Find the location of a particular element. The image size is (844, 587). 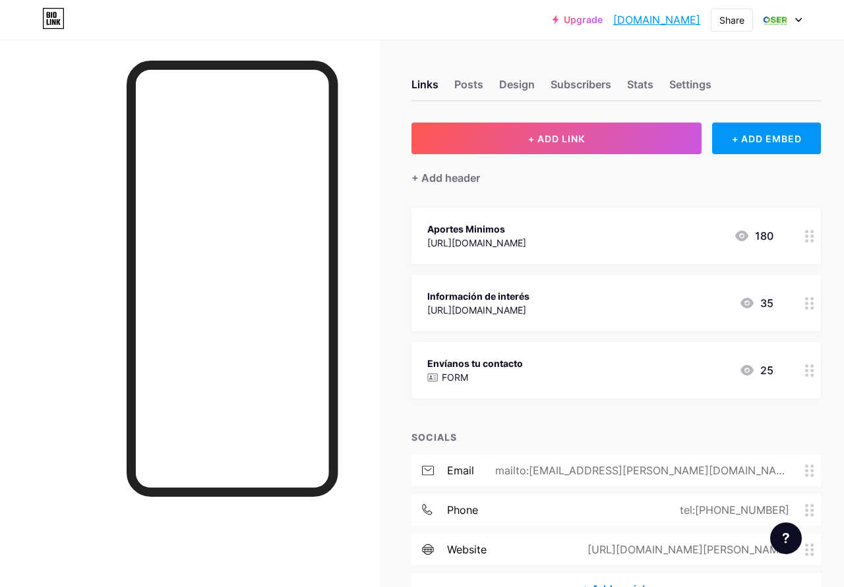

div: Links is located at coordinates (425, 88).